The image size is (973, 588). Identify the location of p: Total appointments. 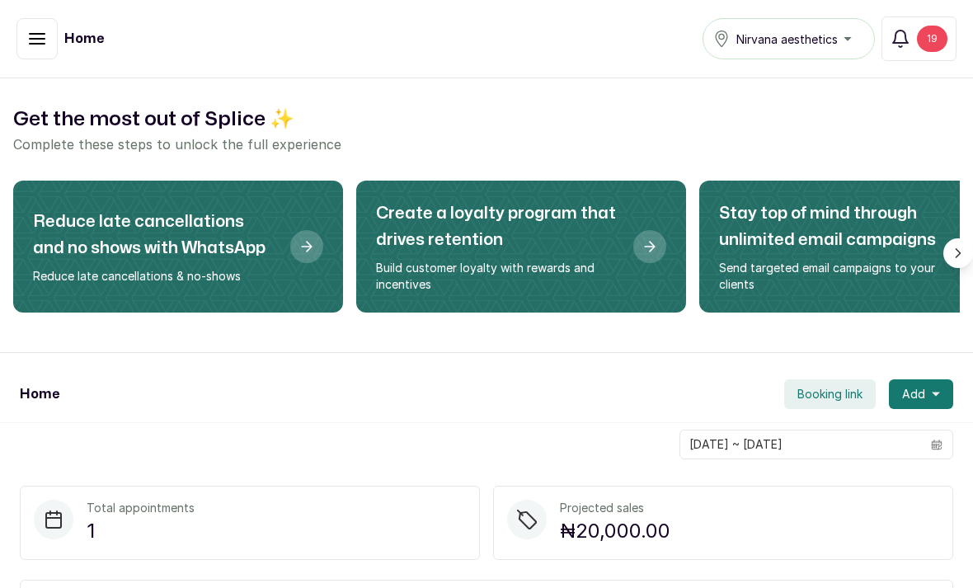
(140, 508).